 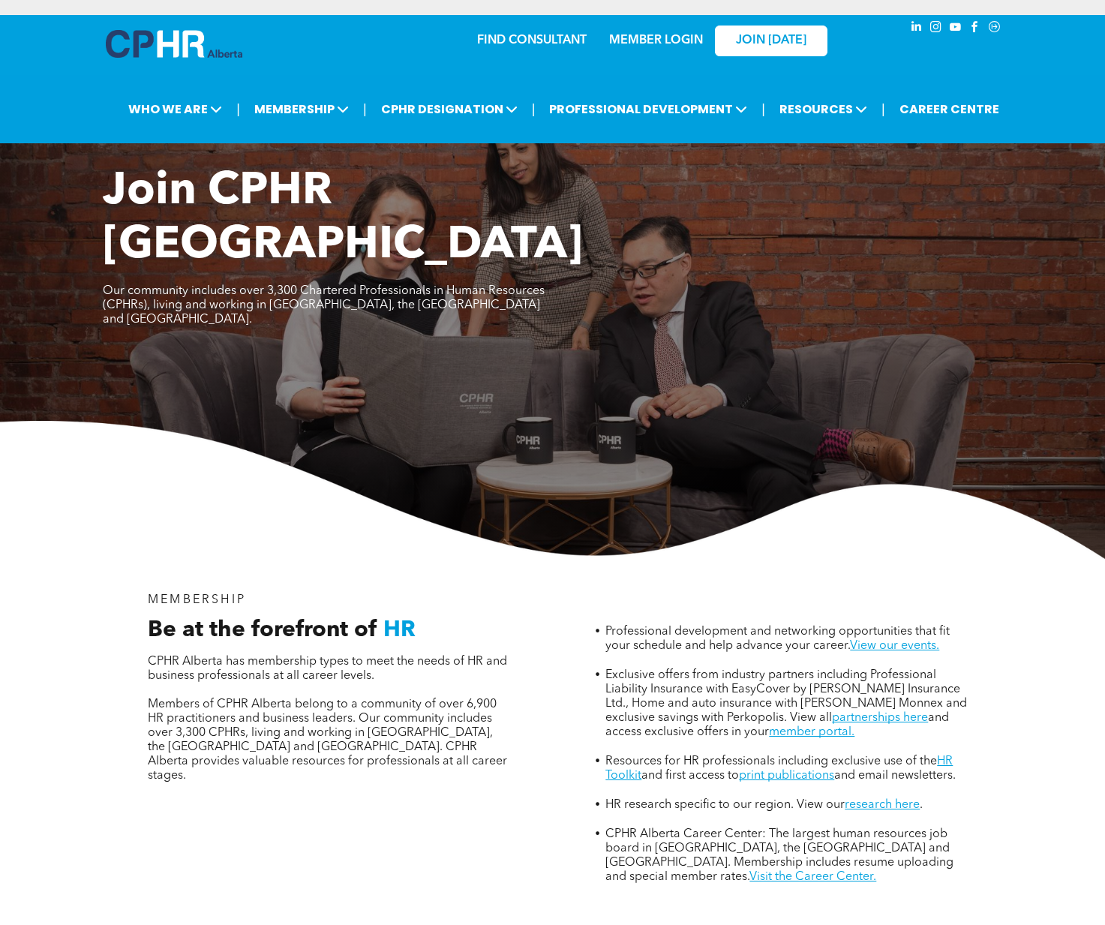 What do you see at coordinates (937, 29) in the screenshot?
I see `a: instagram` at bounding box center [937, 29].